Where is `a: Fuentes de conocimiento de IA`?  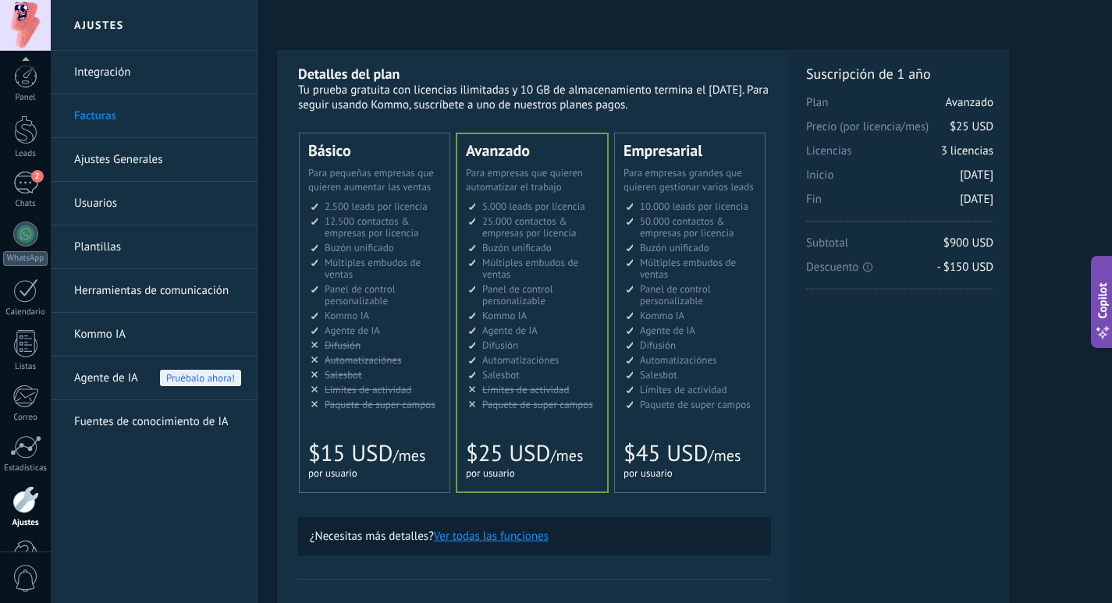 a: Fuentes de conocimiento de IA is located at coordinates (158, 422).